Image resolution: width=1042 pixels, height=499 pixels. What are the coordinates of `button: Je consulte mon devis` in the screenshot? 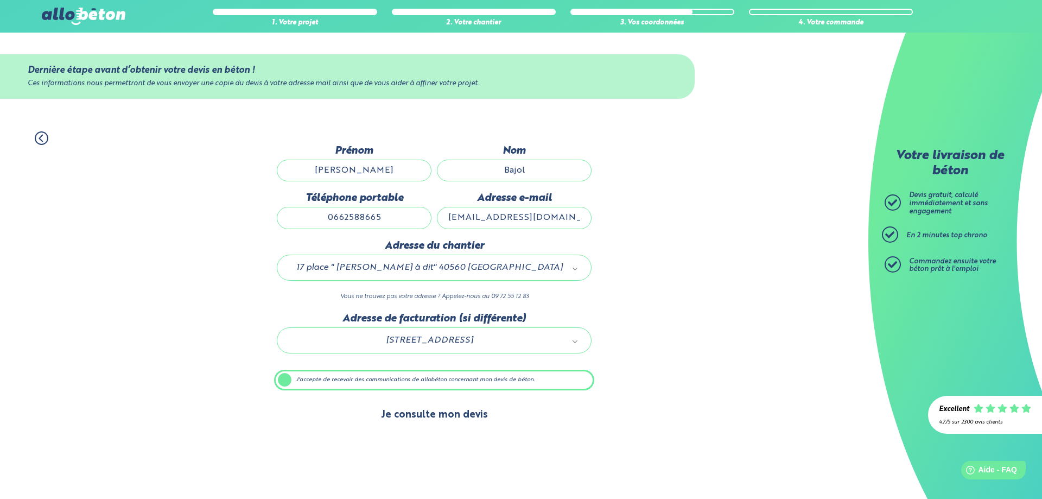 It's located at (434, 415).